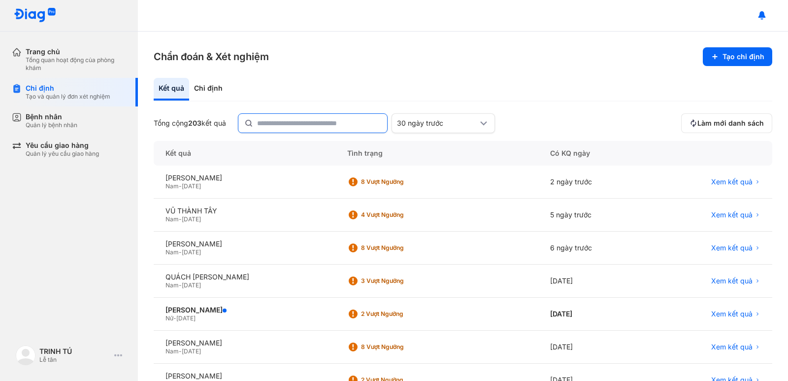 This screenshot has height=381, width=788. Describe the element at coordinates (437, 123) in the screenshot. I see `div: 30 ngày trước` at that location.